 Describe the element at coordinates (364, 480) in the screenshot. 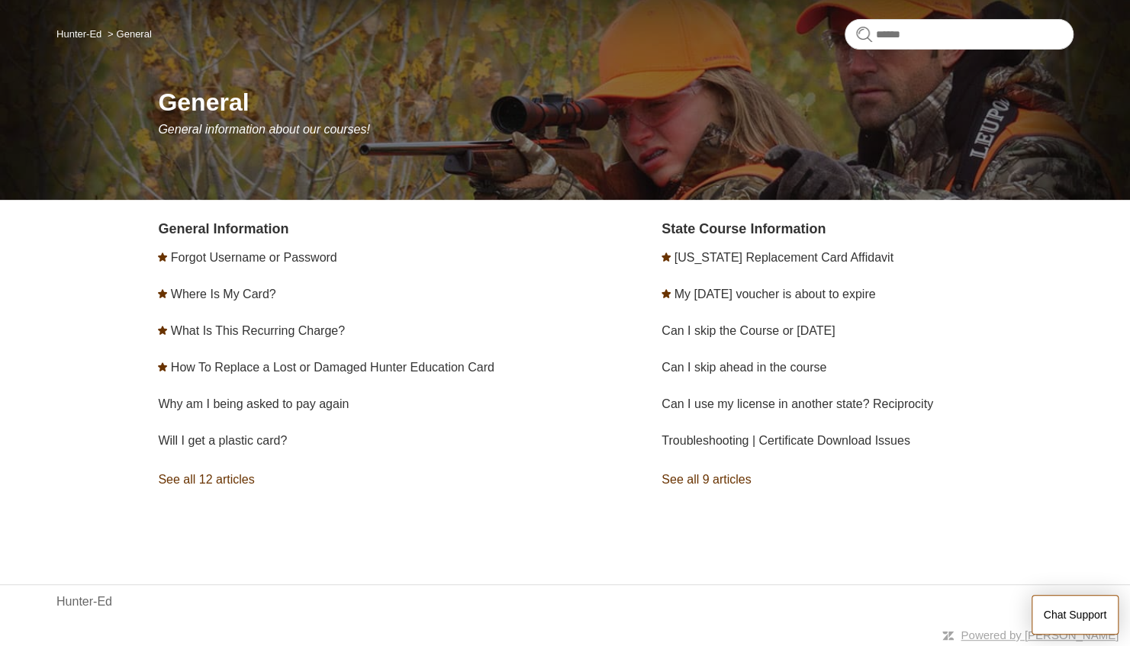

I see `a: See all 12 articles` at that location.